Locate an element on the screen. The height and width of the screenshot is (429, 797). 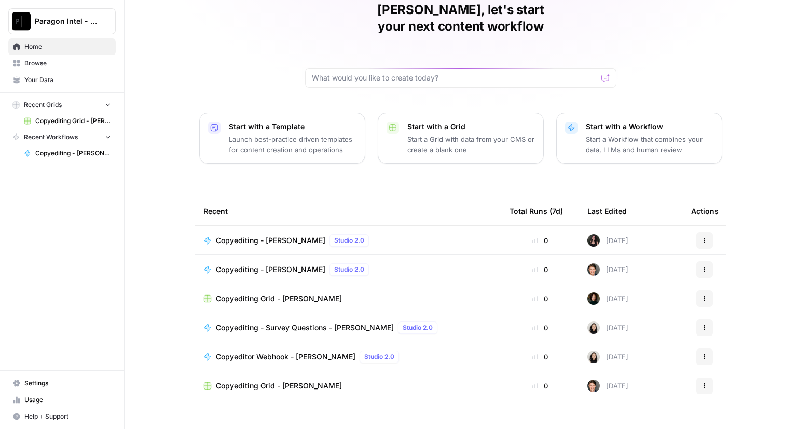
button: Workspace: Paragon Intel - Copyediting is located at coordinates (62, 21).